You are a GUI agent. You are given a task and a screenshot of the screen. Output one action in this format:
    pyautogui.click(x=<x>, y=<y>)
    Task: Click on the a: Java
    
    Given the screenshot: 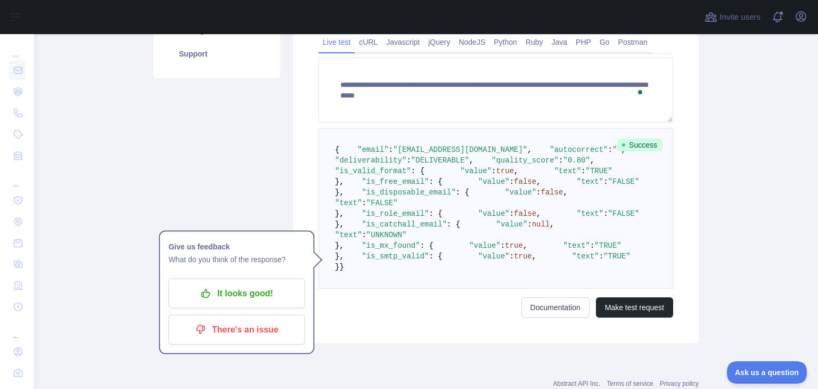 What is the action you would take?
    pyautogui.click(x=560, y=42)
    